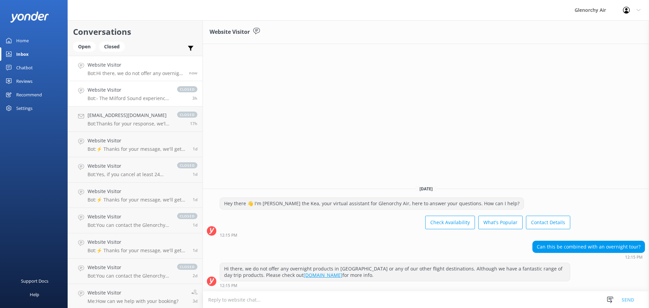 The height and width of the screenshot is (308, 649). I want to click on h3: Website Visitor, so click(230, 32).